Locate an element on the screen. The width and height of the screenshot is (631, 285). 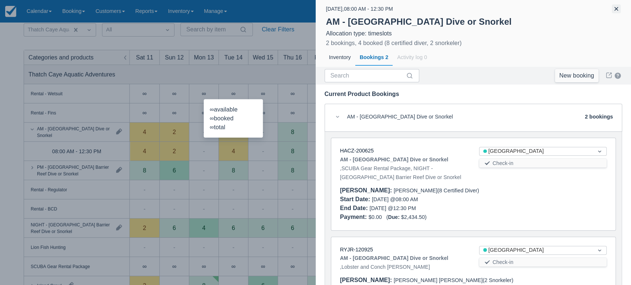
div: Bookings 2 is located at coordinates (374, 58).